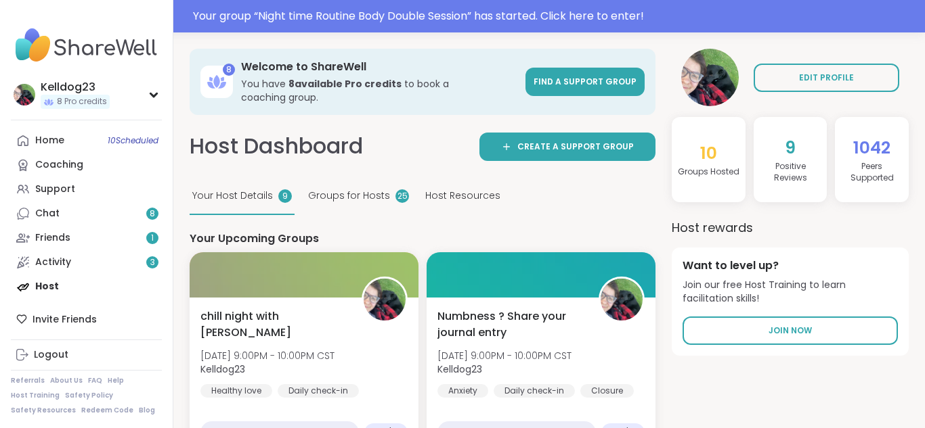  I want to click on div: 9, so click(285, 196).